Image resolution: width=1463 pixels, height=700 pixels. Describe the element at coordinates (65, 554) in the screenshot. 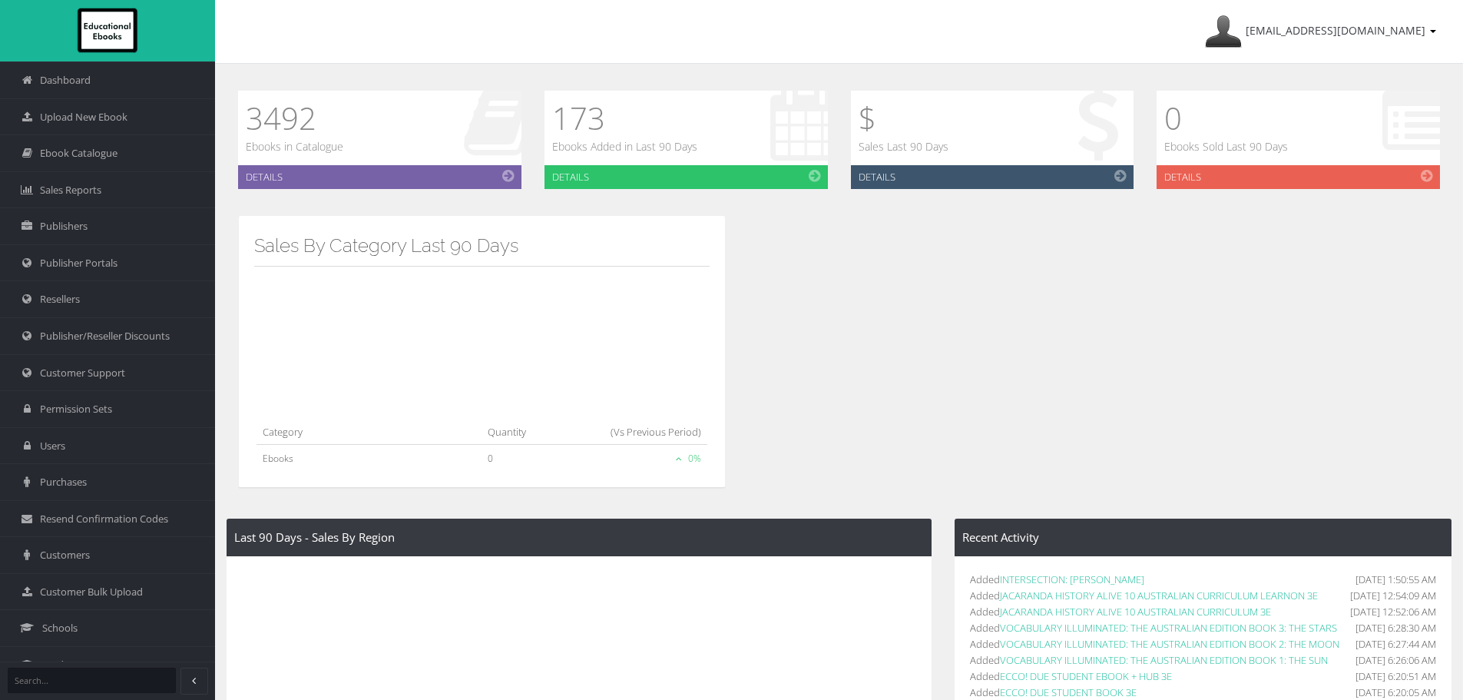

I see `span: Customers` at that location.